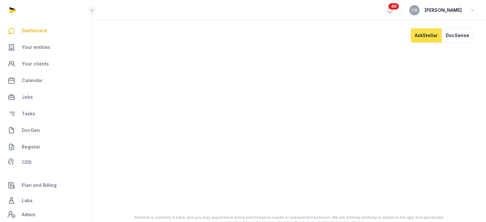 This screenshot has width=486, height=222. I want to click on span: Dashboard, so click(34, 31).